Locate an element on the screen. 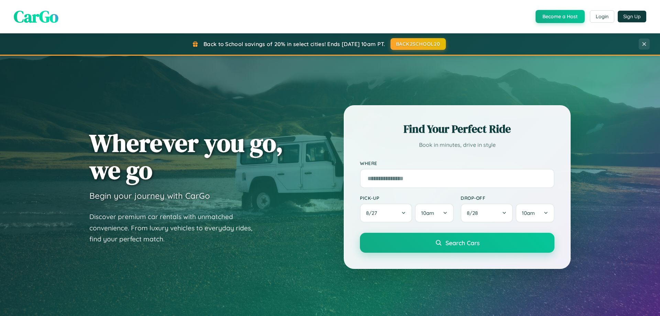 This screenshot has width=660, height=316. span: Search Cars is located at coordinates (462, 243).